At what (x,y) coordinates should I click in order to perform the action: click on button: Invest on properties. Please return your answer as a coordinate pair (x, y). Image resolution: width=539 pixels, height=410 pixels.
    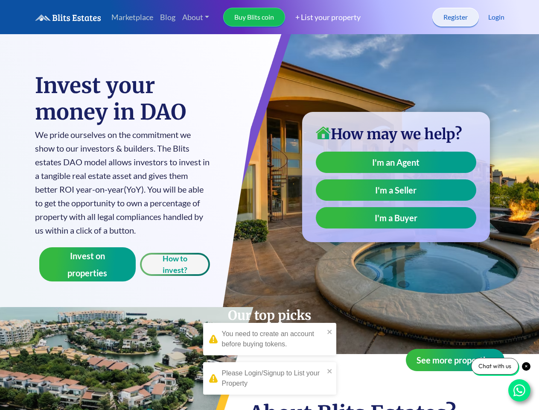
    Looking at the image, I should click on (88, 264).